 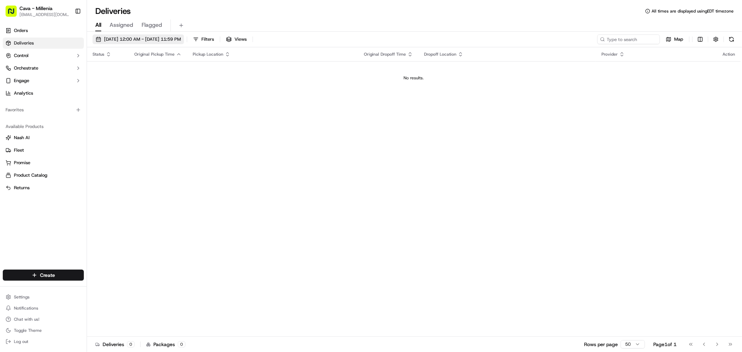 What do you see at coordinates (26, 319) in the screenshot?
I see `span: Chat with us!` at bounding box center [26, 319].